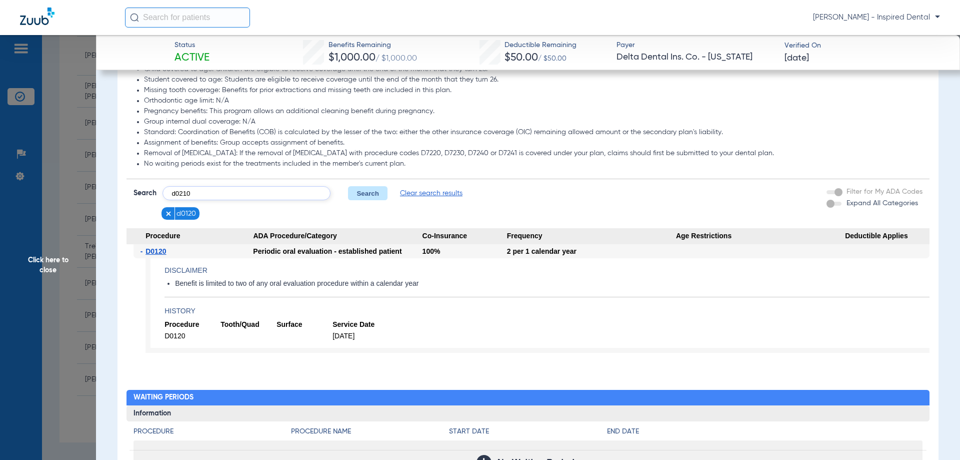 This screenshot has width=960, height=460. What do you see at coordinates (552, 284) in the screenshot?
I see `li: Benefit is limited to two of any oral evaluation procedure within a calendar year` at bounding box center [552, 284].